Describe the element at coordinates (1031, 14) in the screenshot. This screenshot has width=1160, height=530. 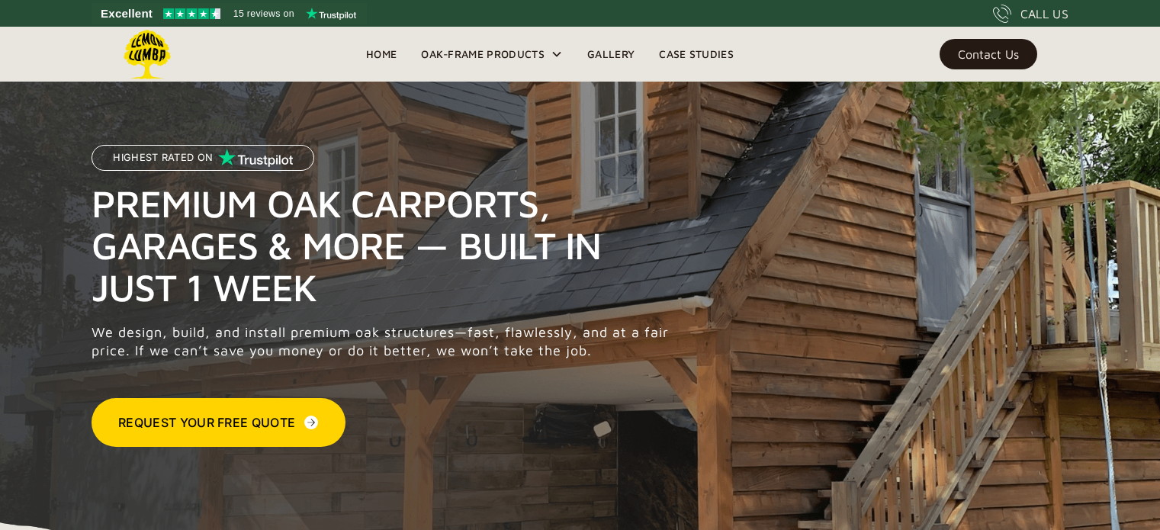
I see `a: CALL US` at that location.